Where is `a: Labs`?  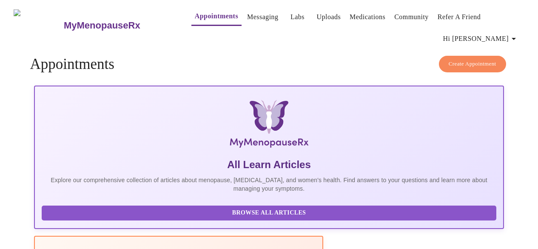
a: Labs is located at coordinates (297, 17).